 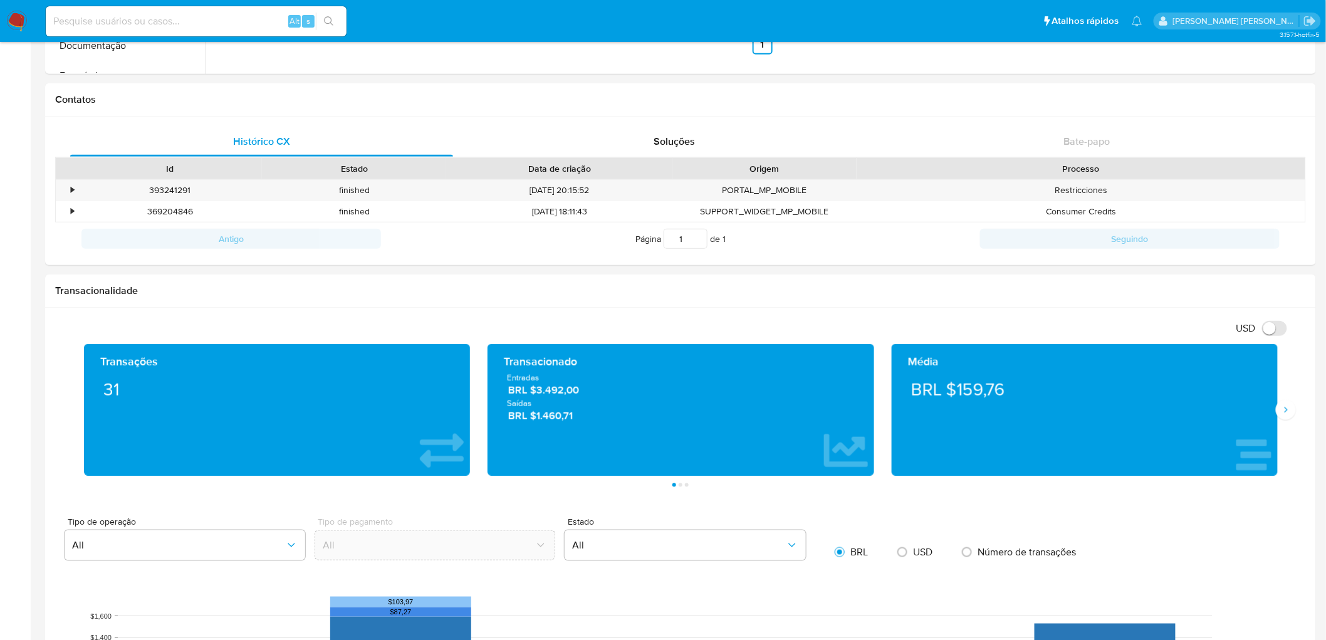 What do you see at coordinates (127, 76) in the screenshot?
I see `button: Empréstimos` at bounding box center [127, 76].